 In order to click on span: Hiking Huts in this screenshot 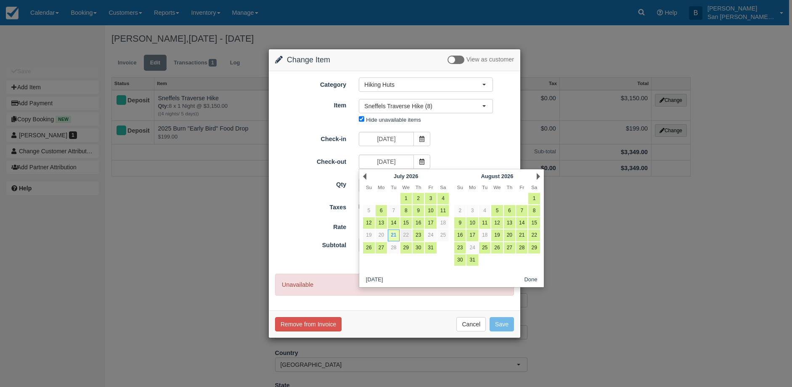, I will do `click(423, 85)`.